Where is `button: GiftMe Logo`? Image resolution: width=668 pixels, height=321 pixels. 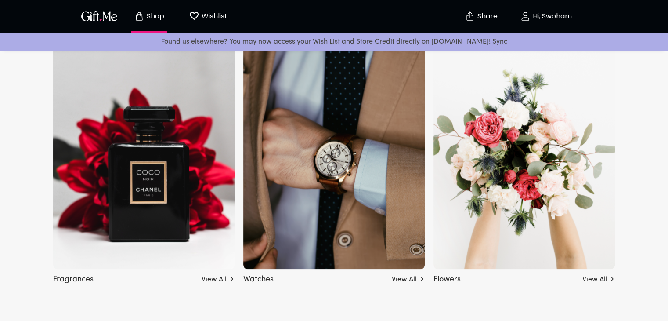 button: GiftMe Logo is located at coordinates (99, 16).